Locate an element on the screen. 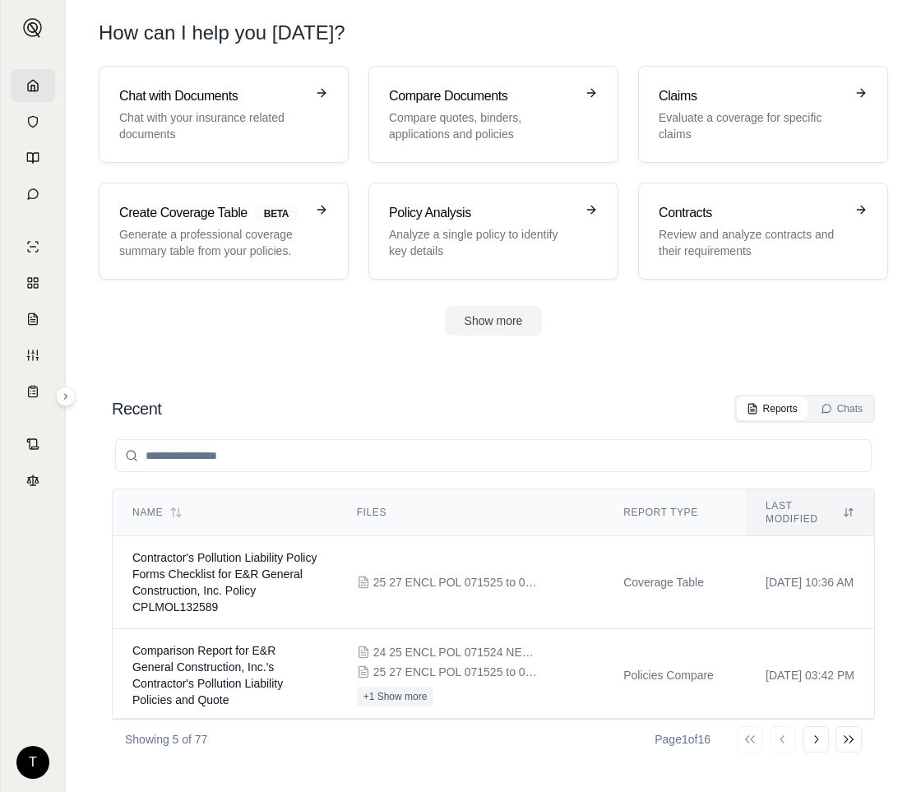 This screenshot has width=921, height=792. a: Prompt Library is located at coordinates (33, 158).